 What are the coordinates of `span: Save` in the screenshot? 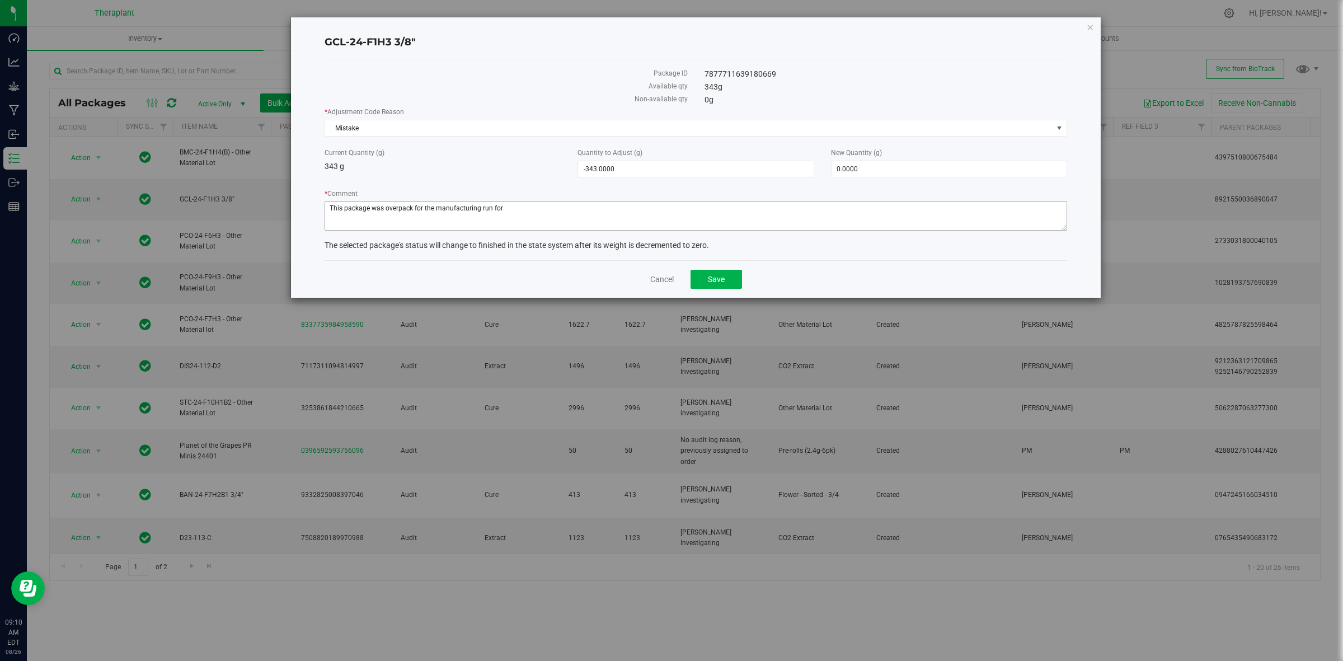 It's located at (716, 279).